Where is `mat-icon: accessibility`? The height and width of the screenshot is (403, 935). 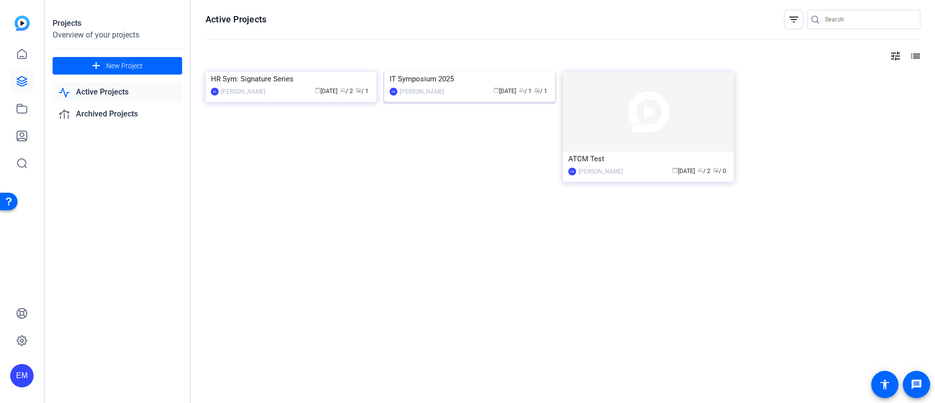
mat-icon: accessibility is located at coordinates (885, 384).